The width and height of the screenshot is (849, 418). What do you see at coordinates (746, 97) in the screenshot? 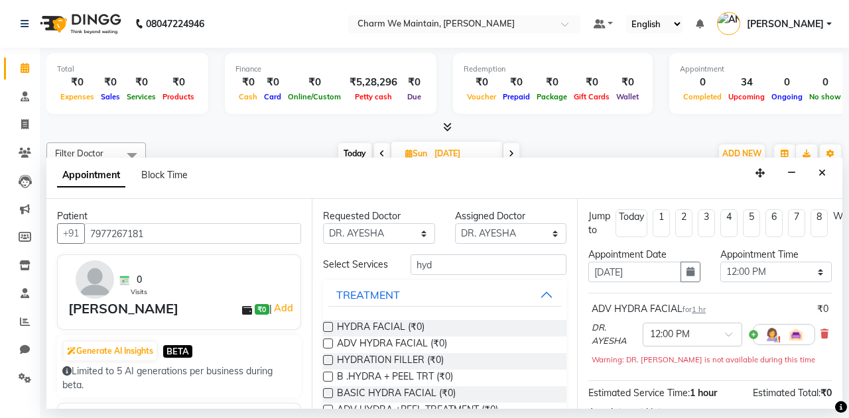
I see `span: Upcoming` at bounding box center [746, 97].